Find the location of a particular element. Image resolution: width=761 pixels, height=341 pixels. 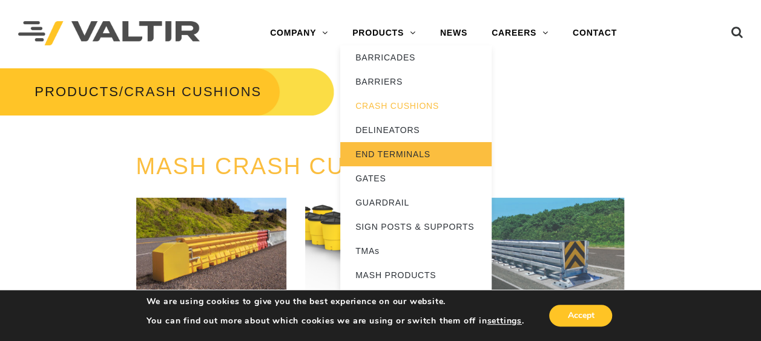

a: CRASH CUSHIONS is located at coordinates (416, 106).